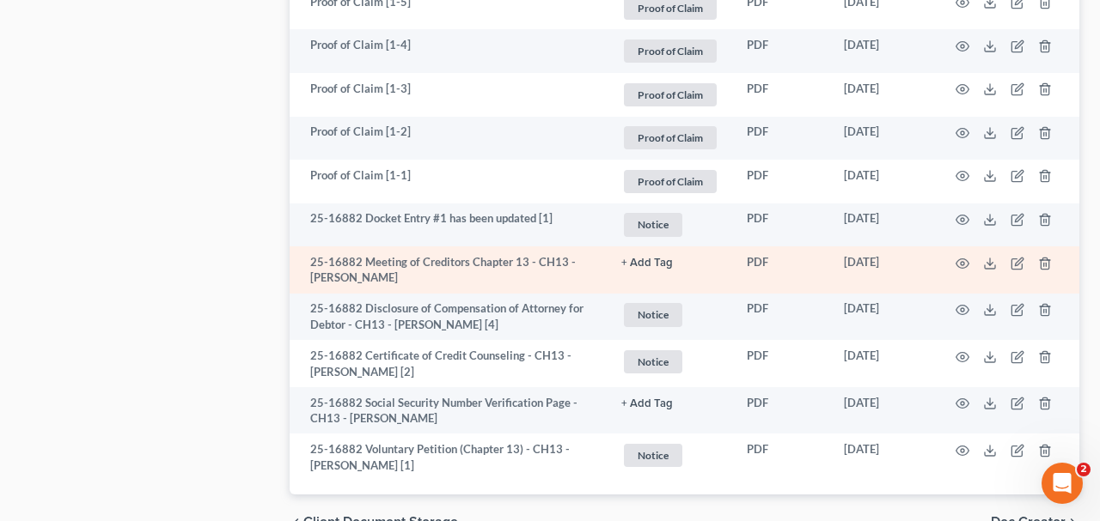 The height and width of the screenshot is (521, 1100). Describe the element at coordinates (448, 51) in the screenshot. I see `td: Proof of Claim [1-4]` at that location.